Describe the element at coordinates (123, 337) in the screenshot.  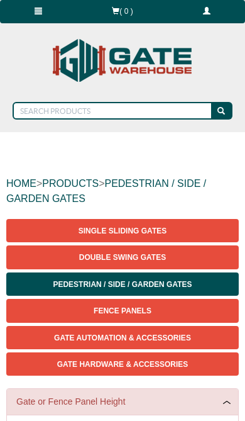
I see `a: Gate Automation & Accessories` at that location.